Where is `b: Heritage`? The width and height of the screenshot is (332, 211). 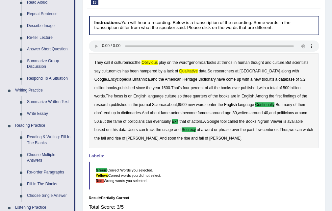
b: Heritage is located at coordinates (190, 79).